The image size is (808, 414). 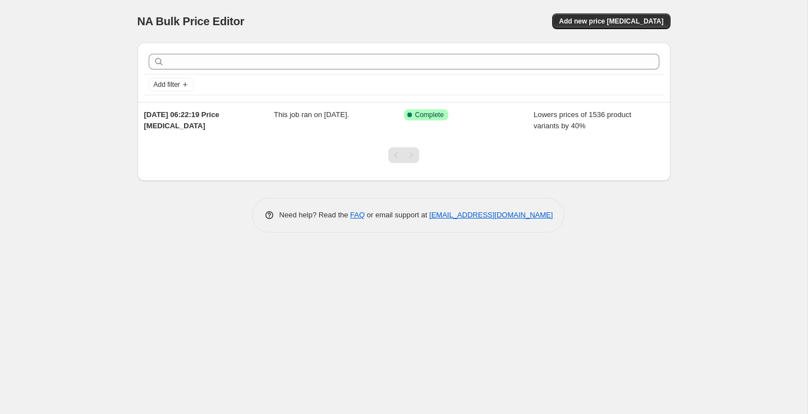 I want to click on span: Add filter, so click(x=167, y=85).